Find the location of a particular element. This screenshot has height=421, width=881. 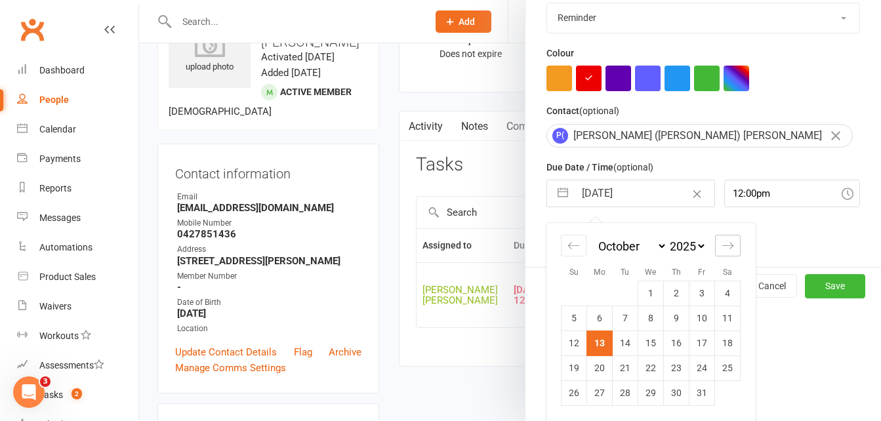

a: Waivers is located at coordinates (77, 306).